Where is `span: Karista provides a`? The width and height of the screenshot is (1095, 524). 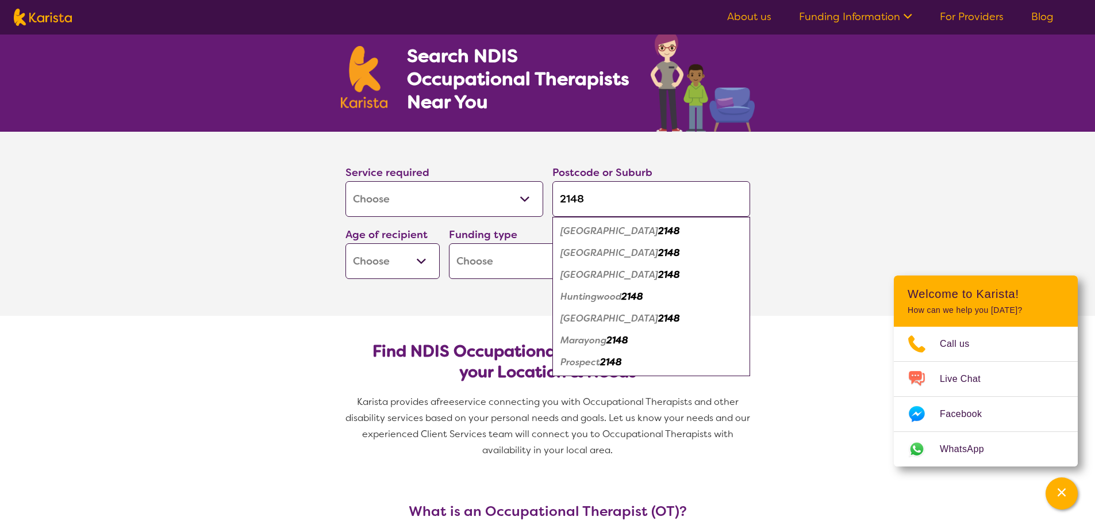 span: Karista provides a is located at coordinates (397, 401).